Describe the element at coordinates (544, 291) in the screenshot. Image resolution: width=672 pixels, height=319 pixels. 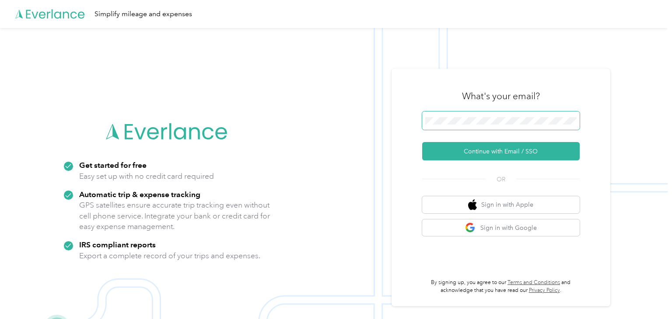
I see `a: Privacy Policy` at that location.